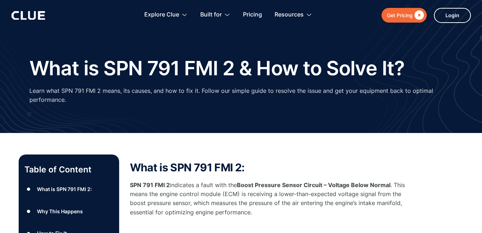 The width and height of the screenshot is (482, 233). What do you see at coordinates (273, 199) in the screenshot?
I see `p: indicates a fault with the . This means the engine control module (ECM) is receiving a lower-than...` at bounding box center [273, 199].